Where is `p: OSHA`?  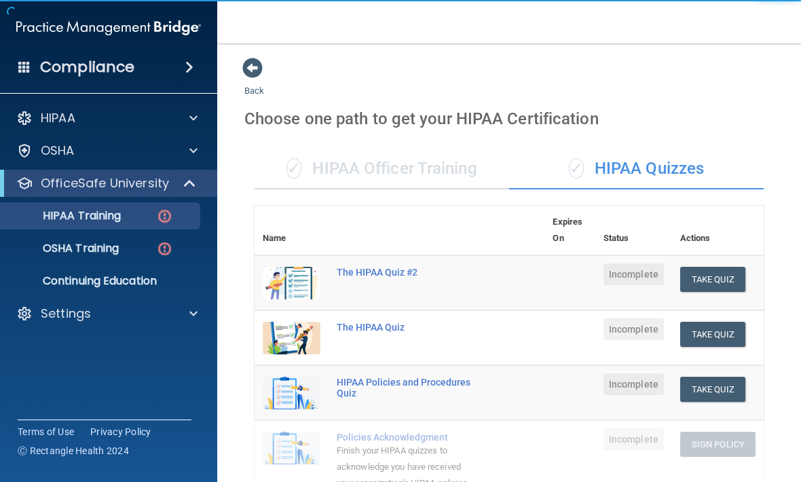
p: OSHA is located at coordinates (58, 151).